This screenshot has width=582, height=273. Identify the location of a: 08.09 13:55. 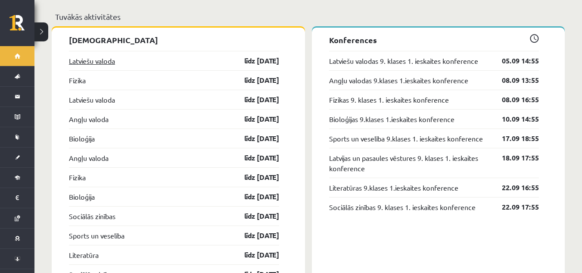
(514, 80).